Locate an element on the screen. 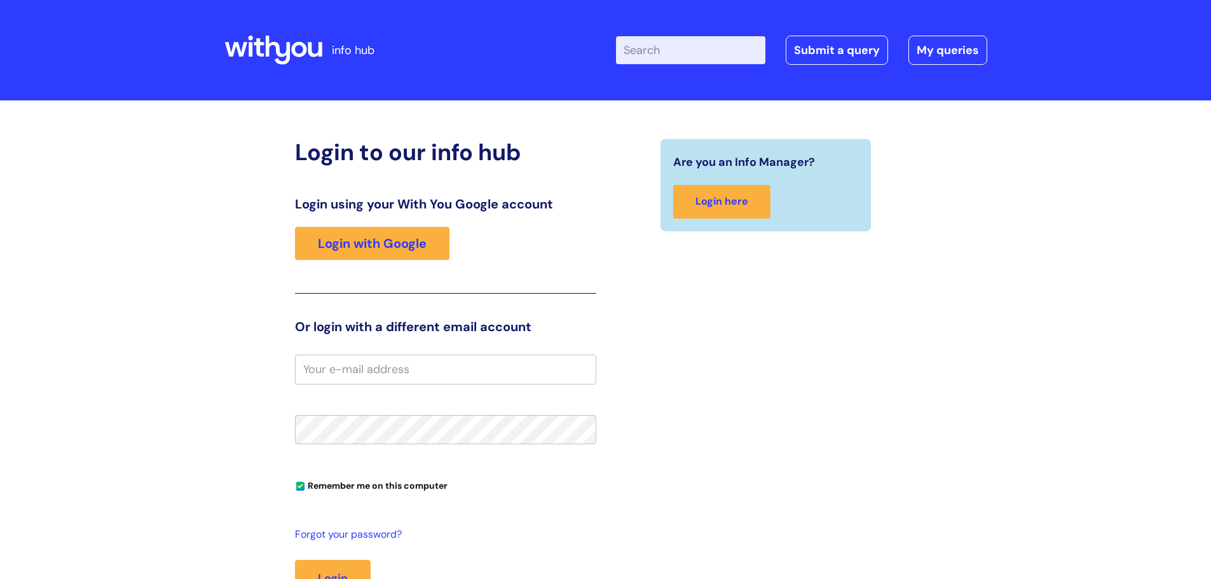  div: You can uncheck this option if you're logging in from a shared device is located at coordinates (446, 485).